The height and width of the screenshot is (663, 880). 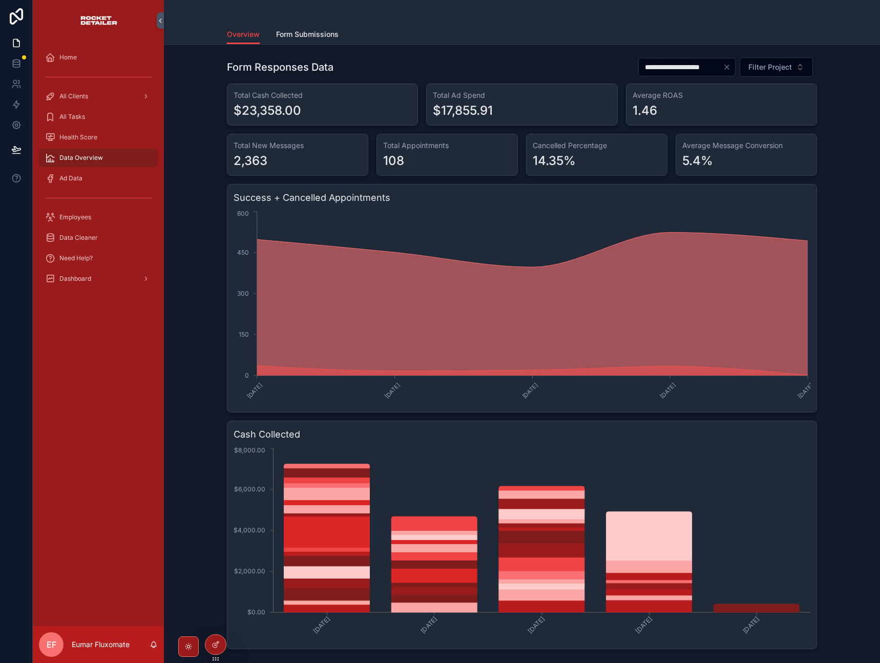 I want to click on span: Ad Data, so click(x=71, y=178).